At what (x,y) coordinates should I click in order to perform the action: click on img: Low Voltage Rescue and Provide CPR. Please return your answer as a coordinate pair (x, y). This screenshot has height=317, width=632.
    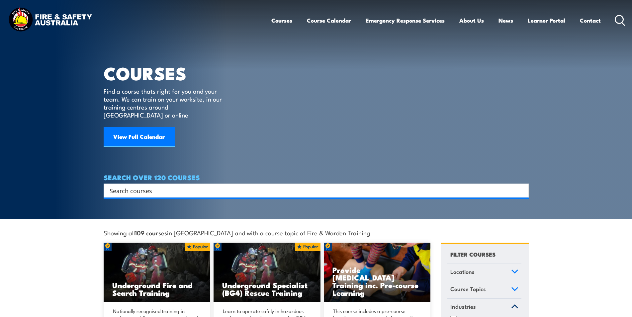
    Looking at the image, I should click on (377, 273).